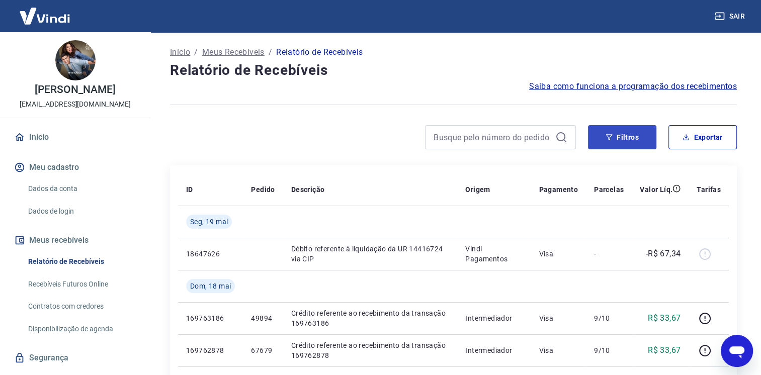 This screenshot has width=761, height=375. Describe the element at coordinates (210, 350) in the screenshot. I see `p: 169762878` at that location.